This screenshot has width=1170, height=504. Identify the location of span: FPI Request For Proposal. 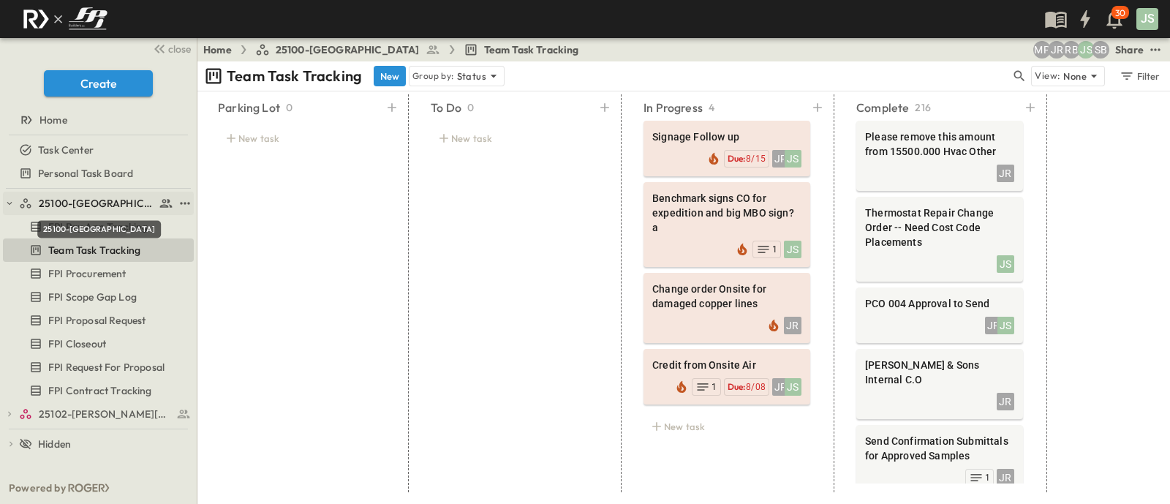
(106, 367).